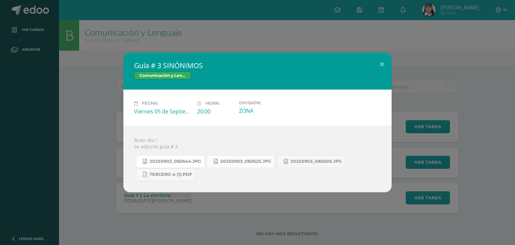  Describe the element at coordinates (150, 103) in the screenshot. I see `span: Fecha:` at that location.